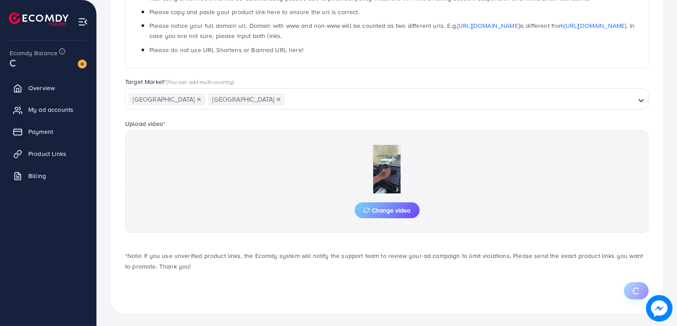 The image size is (677, 326). Describe the element at coordinates (387, 261) in the screenshot. I see `p: *Note: If you use unverified product links, the Ecomdy system will notify the support team to rev...` at that location.